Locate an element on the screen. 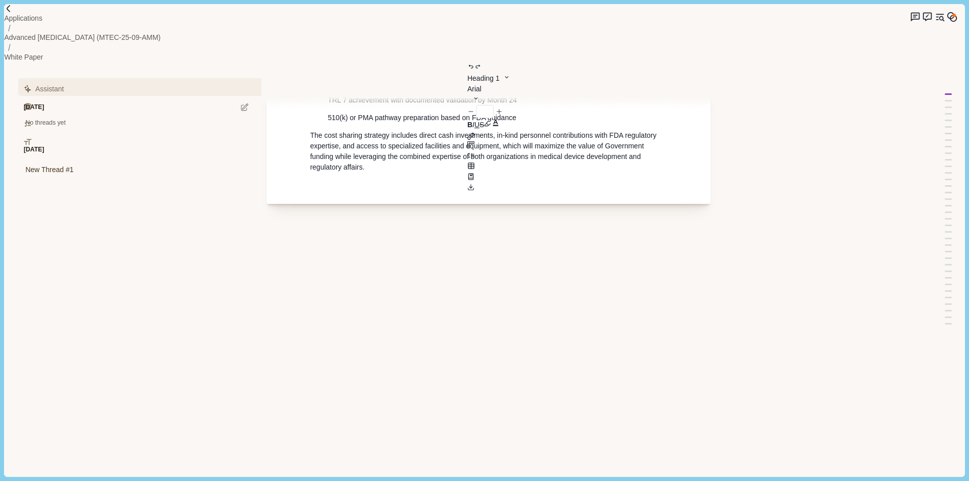  p: White Paper is located at coordinates (23, 57).